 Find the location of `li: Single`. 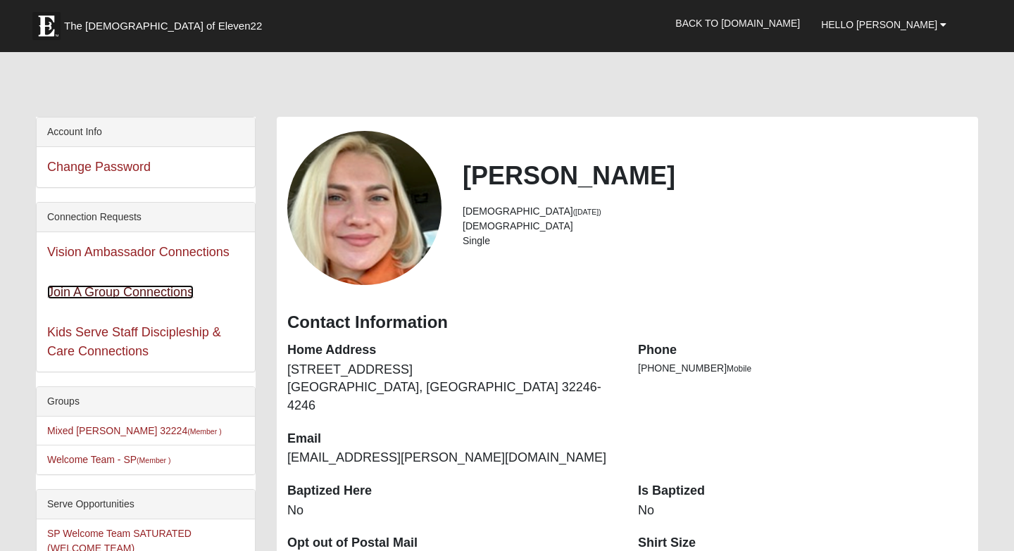

li: Single is located at coordinates (715, 241).